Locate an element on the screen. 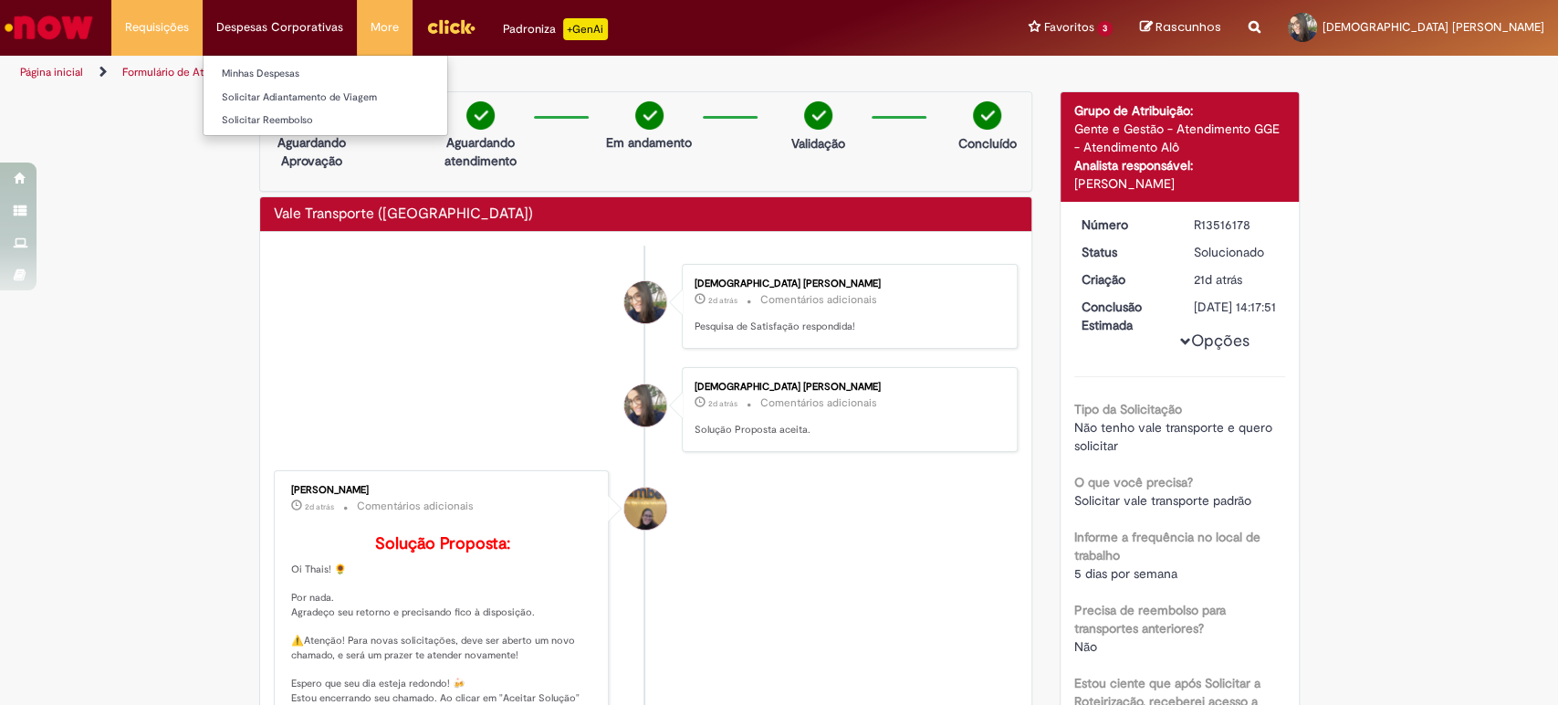 This screenshot has width=1558, height=705. div: Solucionado is located at coordinates (1236, 252).